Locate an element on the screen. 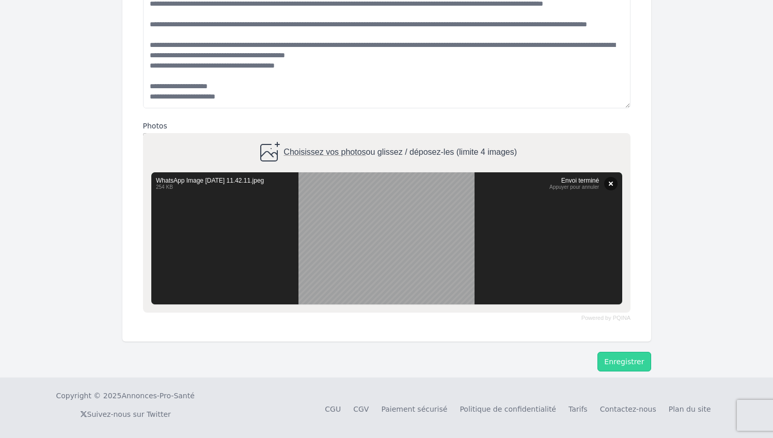 This screenshot has height=438, width=773. a: Powered by PQINA is located at coordinates (605, 318).